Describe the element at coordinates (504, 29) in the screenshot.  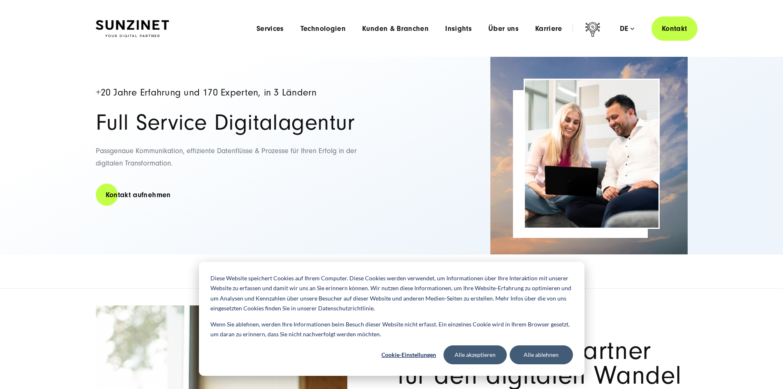
I see `span: Über uns` at that location.